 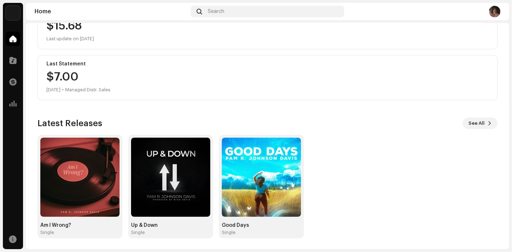 What do you see at coordinates (80, 177) in the screenshot?
I see `img: 54c6f7e4-7f5f-4da6-afcf-d04c92526f81` at bounding box center [80, 177].